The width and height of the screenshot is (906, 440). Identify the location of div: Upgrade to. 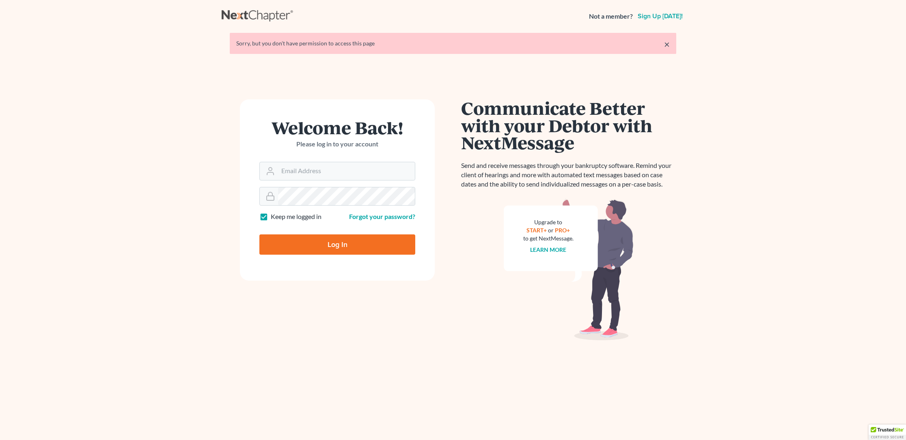
(548, 222).